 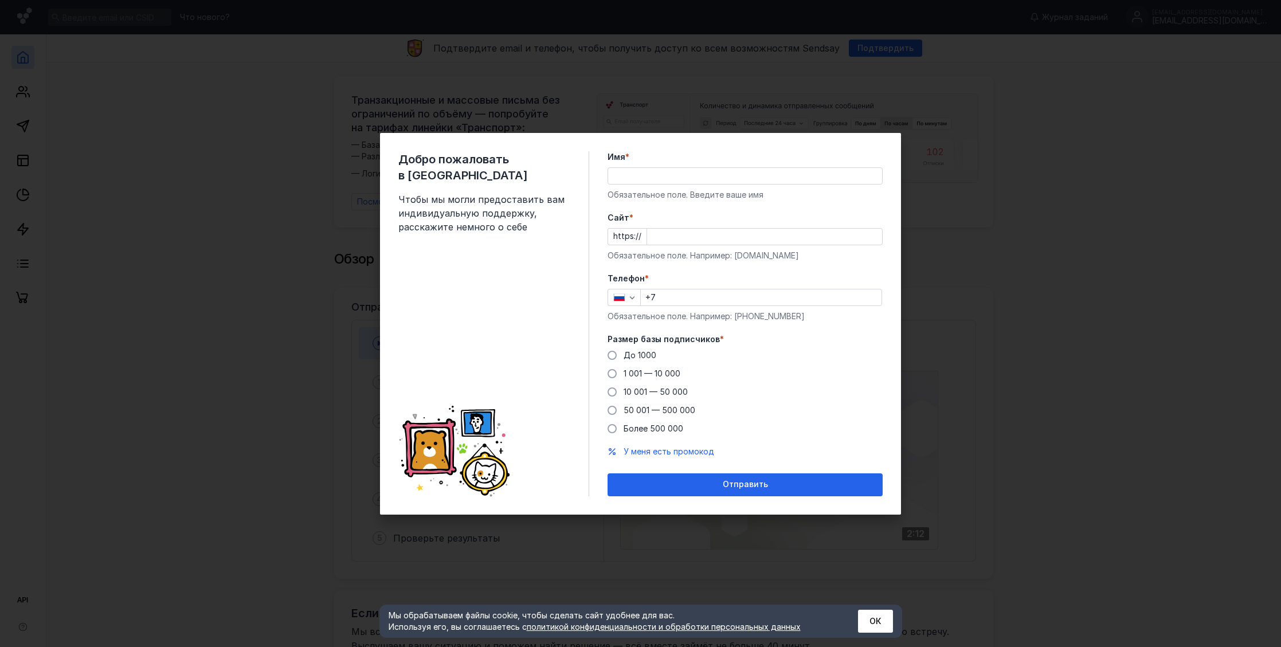 I want to click on span: 1 001 — 10 000, so click(x=652, y=373).